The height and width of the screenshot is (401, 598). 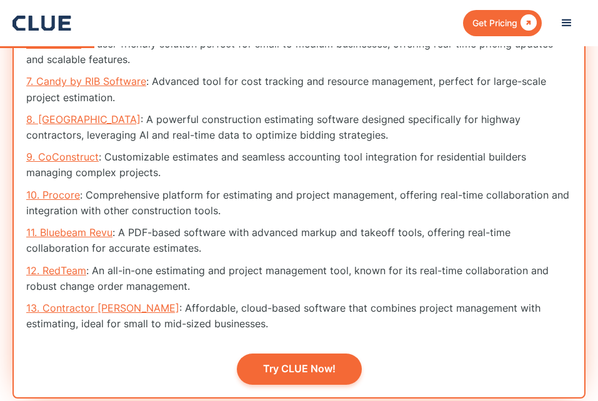 I want to click on li: : A user-friendly solution perfect for small to medium businesses, offering real-time pricing upd..., so click(x=299, y=52).